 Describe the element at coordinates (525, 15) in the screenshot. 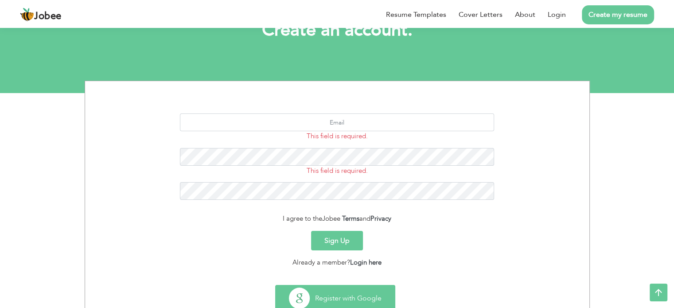

I see `a: About` at that location.